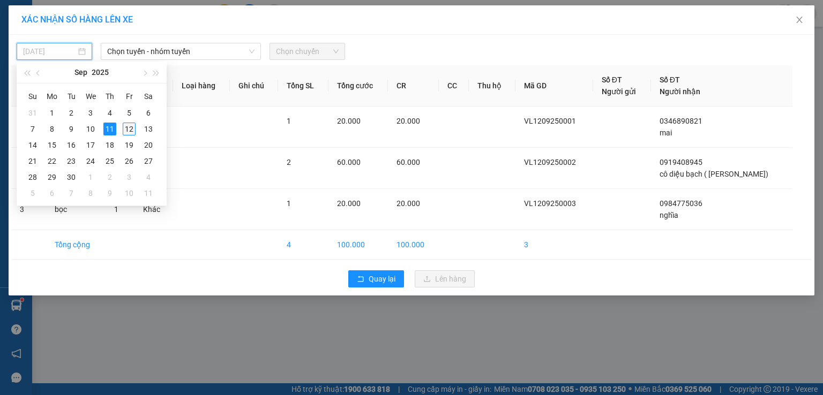  Describe the element at coordinates (91, 177) in the screenshot. I see `td: 2025-10-01` at that location.